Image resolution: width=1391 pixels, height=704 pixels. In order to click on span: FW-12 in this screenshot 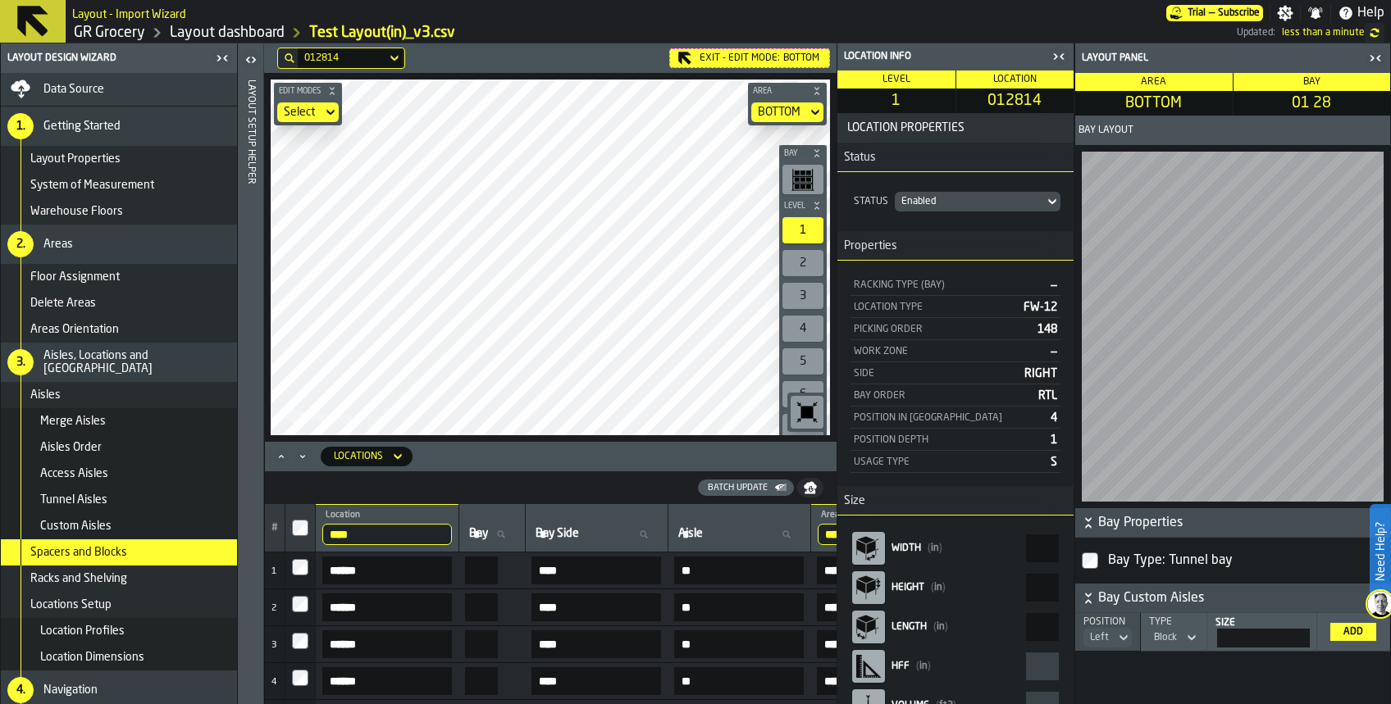, I will do `click(1040, 307)`.